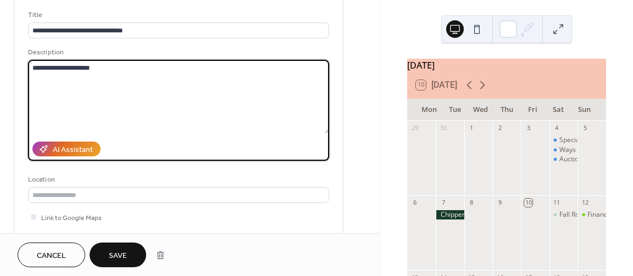 The image size is (633, 276). I want to click on div: Wed, so click(480, 110).